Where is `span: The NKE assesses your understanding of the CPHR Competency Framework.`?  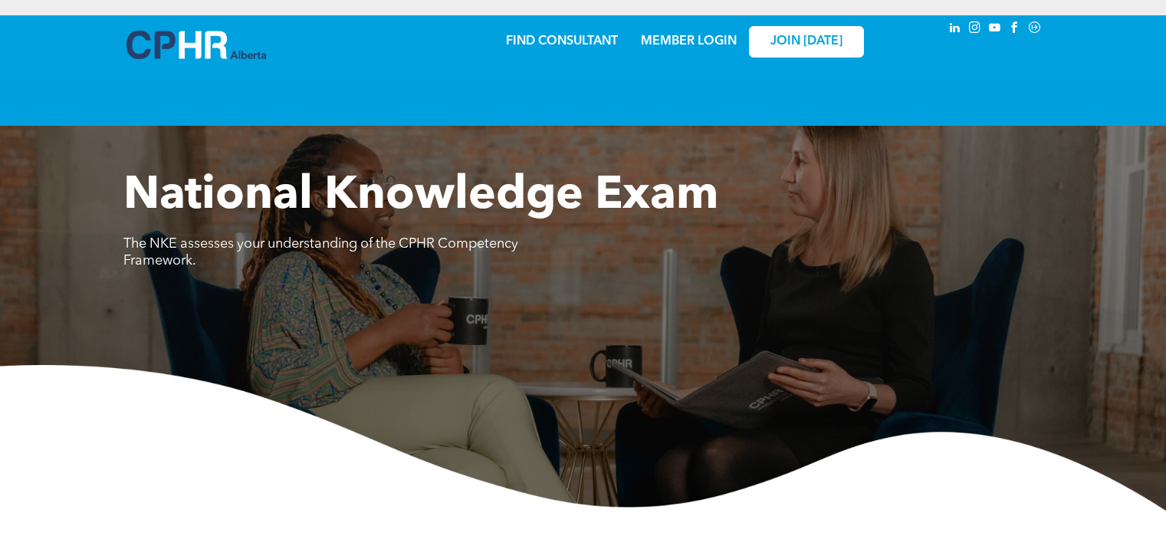 span: The NKE assesses your understanding of the CPHR Competency Framework. is located at coordinates (320, 252).